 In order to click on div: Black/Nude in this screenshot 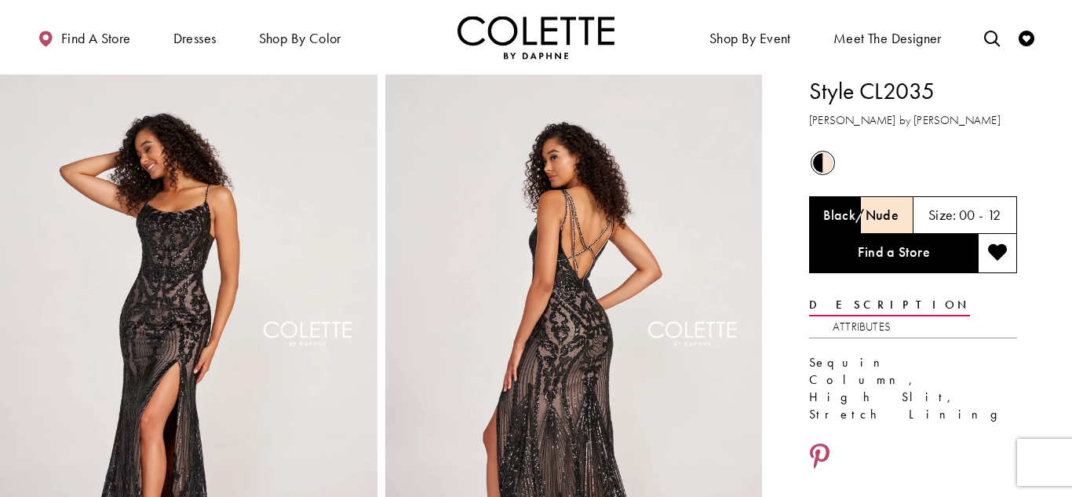, I will do `click(823, 163)`.